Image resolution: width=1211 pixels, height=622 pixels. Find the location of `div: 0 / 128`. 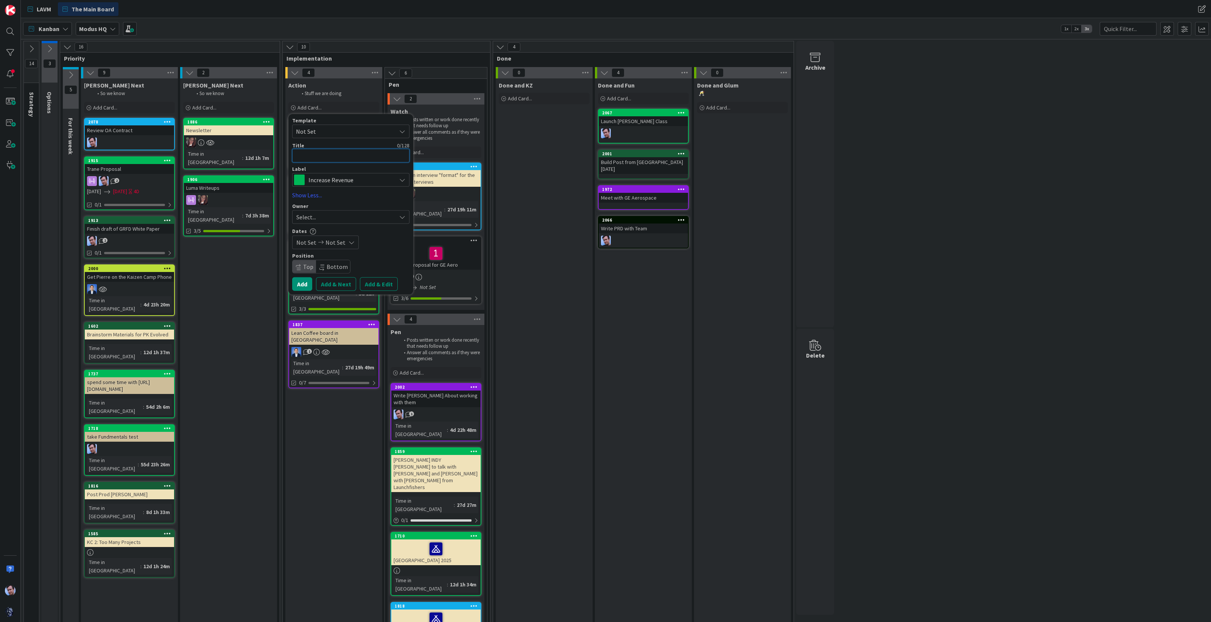

div: 0 / 128 is located at coordinates (358, 145).